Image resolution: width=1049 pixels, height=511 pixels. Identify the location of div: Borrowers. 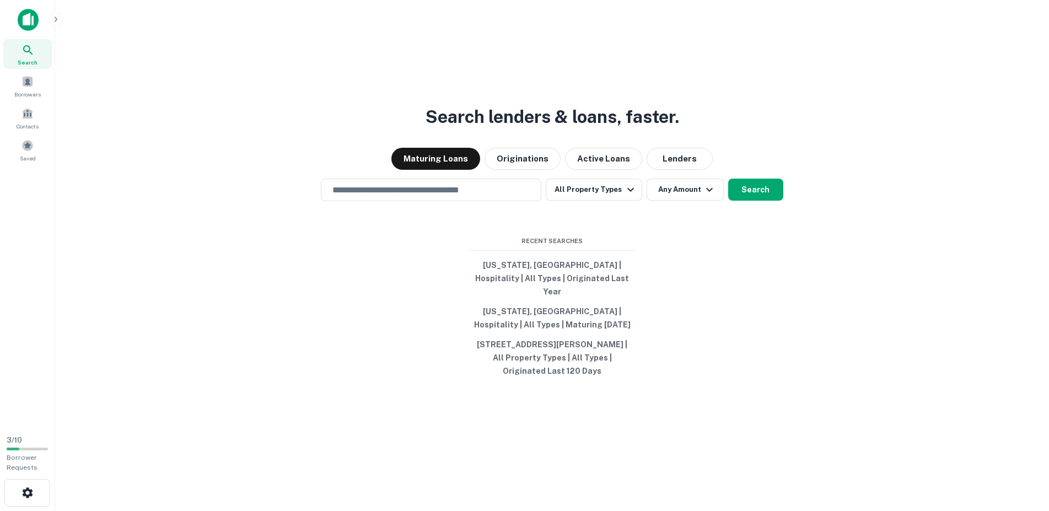
(28, 86).